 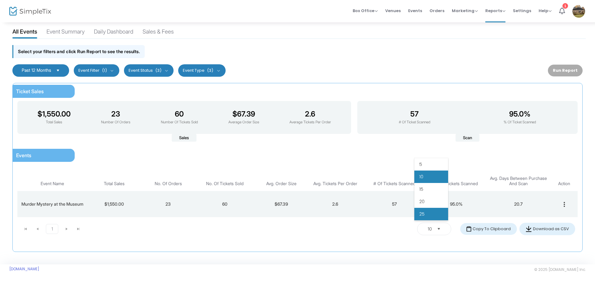 I want to click on span: 95.0%, so click(x=456, y=203).